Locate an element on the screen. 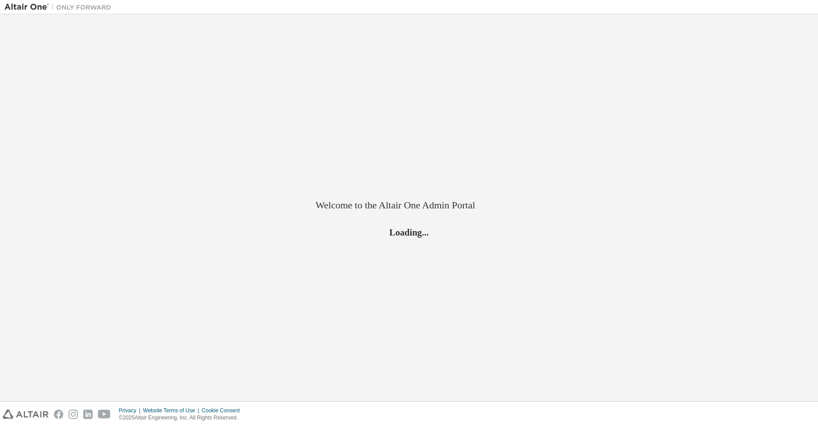 The height and width of the screenshot is (427, 818). img: linkedin.svg is located at coordinates (88, 414).